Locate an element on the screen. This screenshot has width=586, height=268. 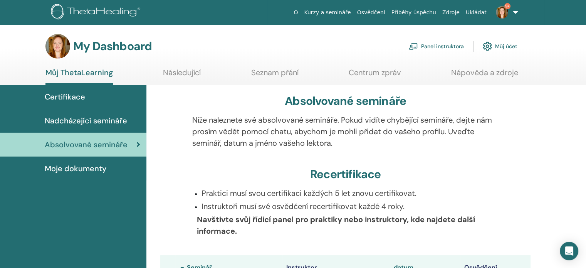
a: Centrum zpráv is located at coordinates (375, 75).